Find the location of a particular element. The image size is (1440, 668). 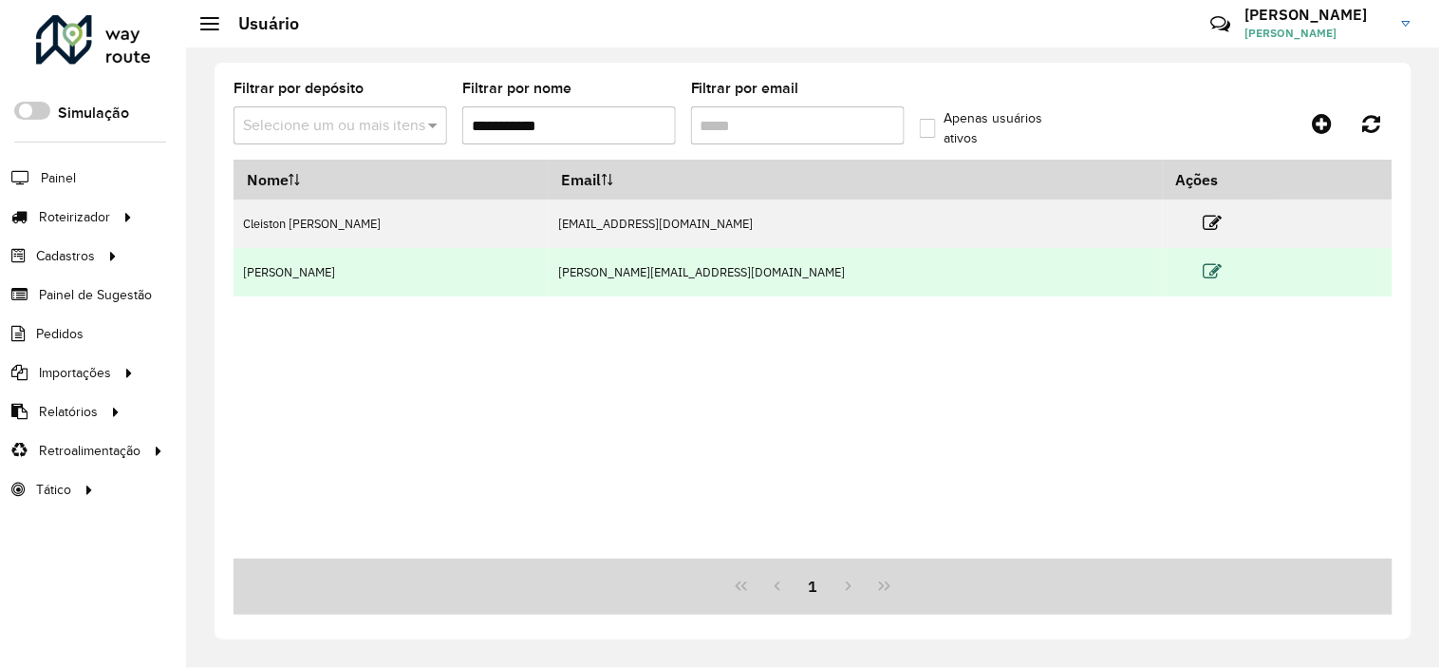

button: 1 is located at coordinates (814, 586).